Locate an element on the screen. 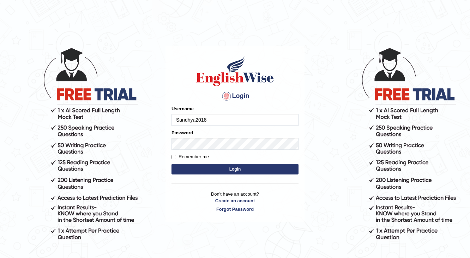  img: Logo of English Wise sign in for intelligent practice with AI is located at coordinates (235, 71).